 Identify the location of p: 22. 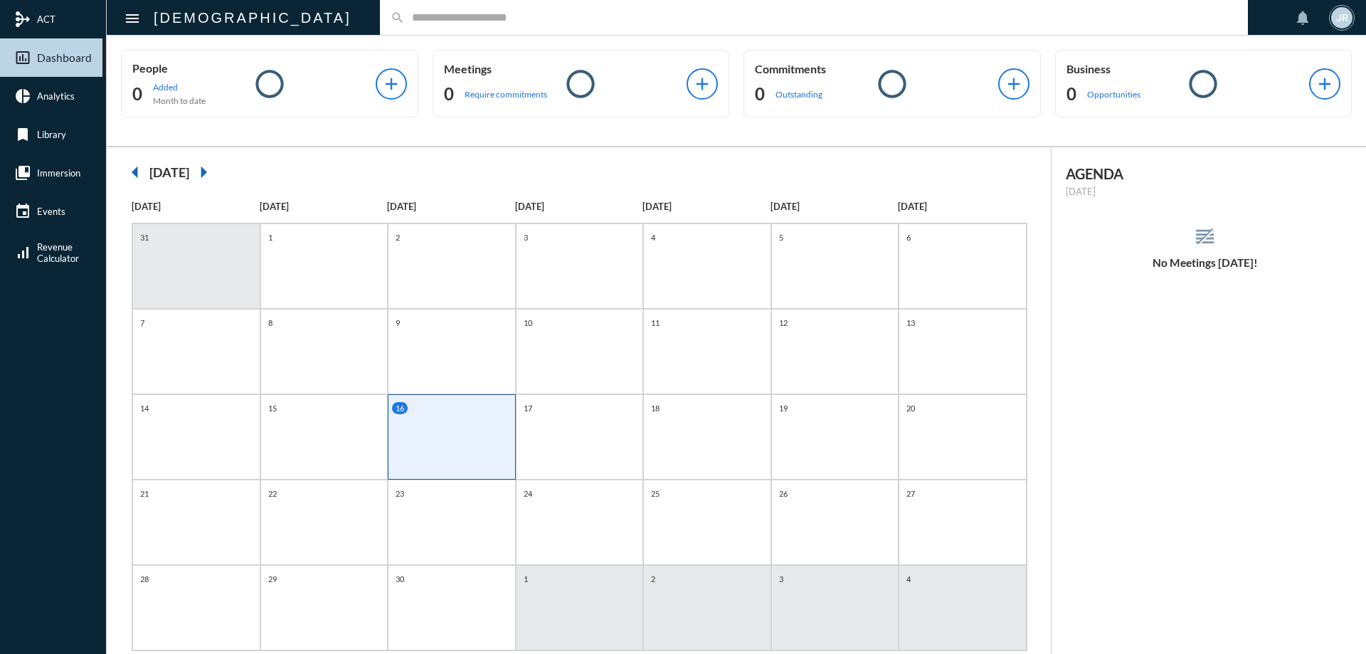
(273, 493).